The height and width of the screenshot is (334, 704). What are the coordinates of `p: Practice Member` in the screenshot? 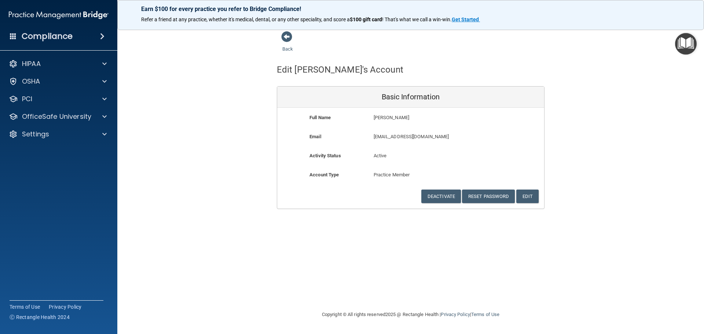 It's located at (411, 175).